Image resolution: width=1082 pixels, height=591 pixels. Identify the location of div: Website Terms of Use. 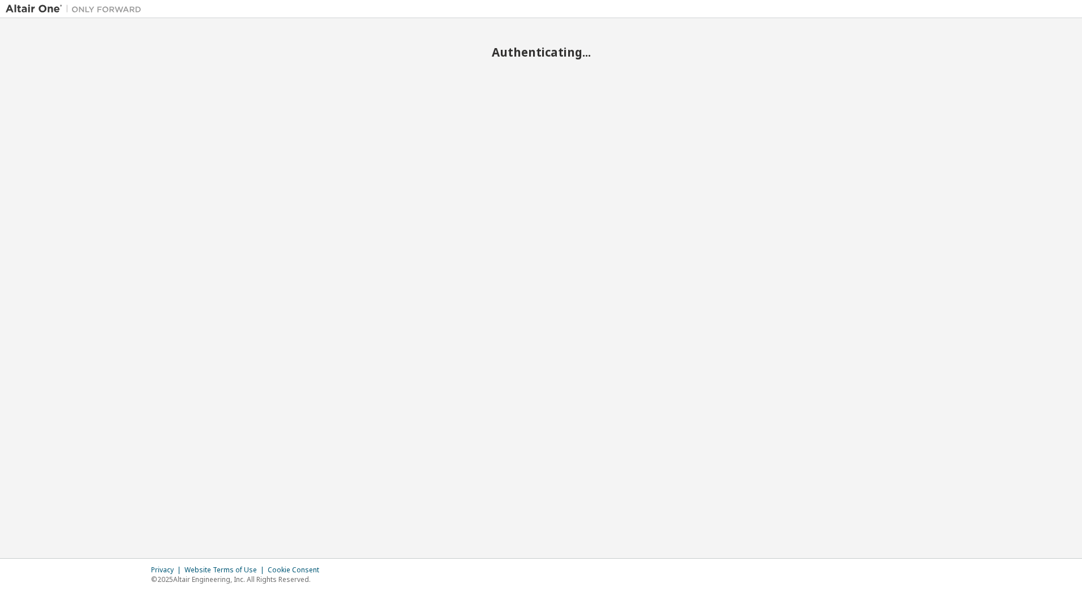
(226, 570).